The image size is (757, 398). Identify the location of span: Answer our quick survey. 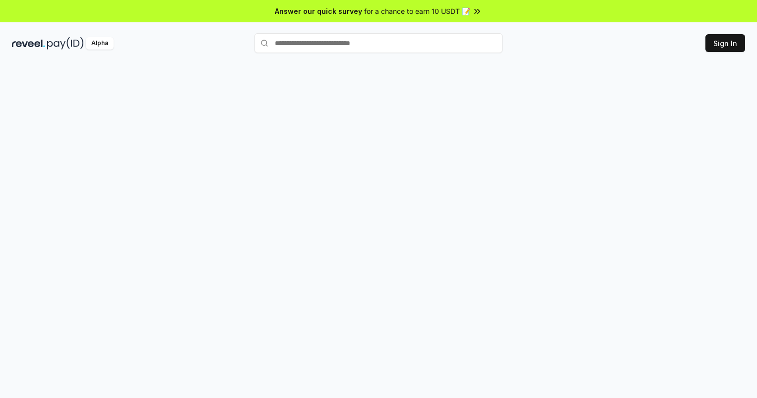
(318, 11).